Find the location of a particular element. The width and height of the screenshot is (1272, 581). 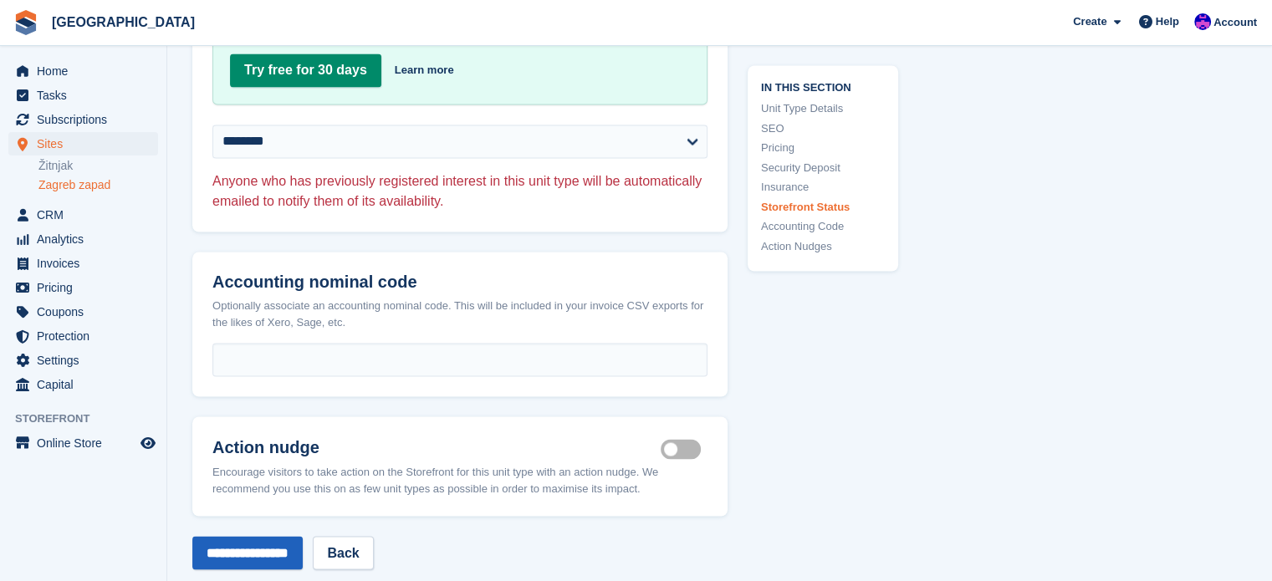

a: Back is located at coordinates (343, 553).